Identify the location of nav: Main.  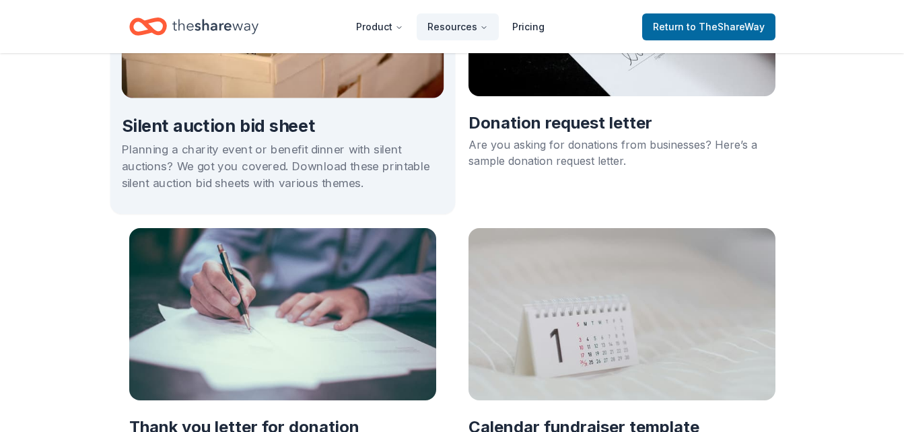
(450, 26).